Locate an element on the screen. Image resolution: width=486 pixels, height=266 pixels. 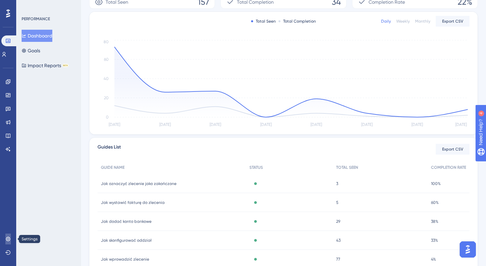
span: 77 is located at coordinates (338, 259).